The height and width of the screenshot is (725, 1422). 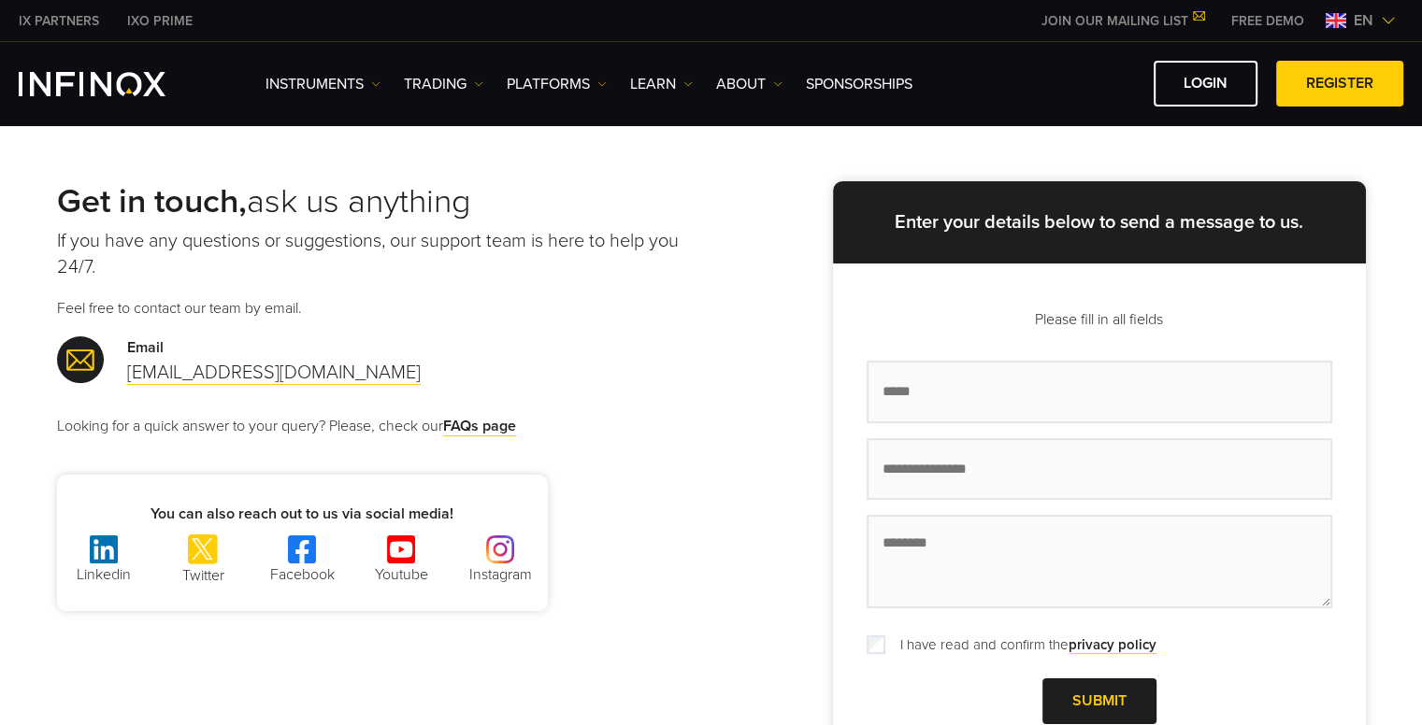 What do you see at coordinates (749, 84) in the screenshot?
I see `a: ABOUT` at bounding box center [749, 84].